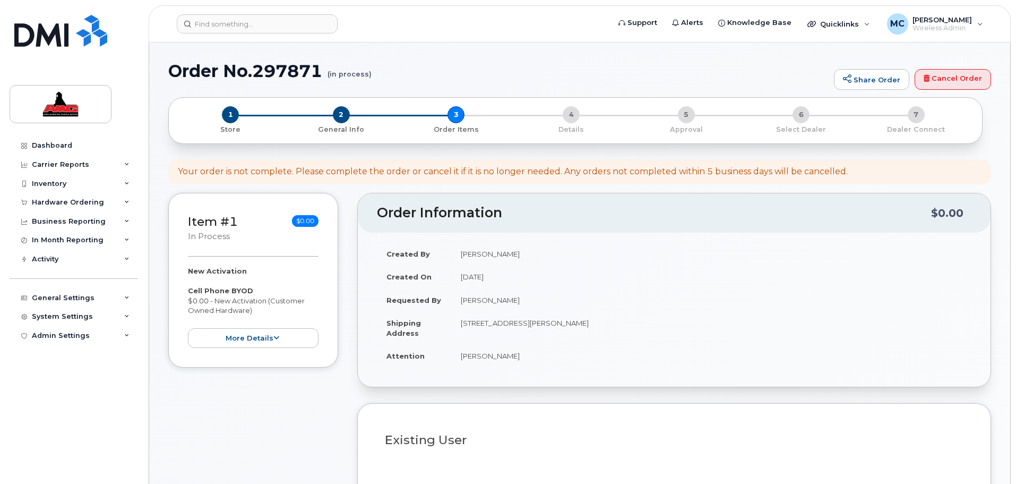 The height and width of the screenshot is (484, 1016). What do you see at coordinates (230, 128) in the screenshot?
I see `a: 1 Store` at bounding box center [230, 128].